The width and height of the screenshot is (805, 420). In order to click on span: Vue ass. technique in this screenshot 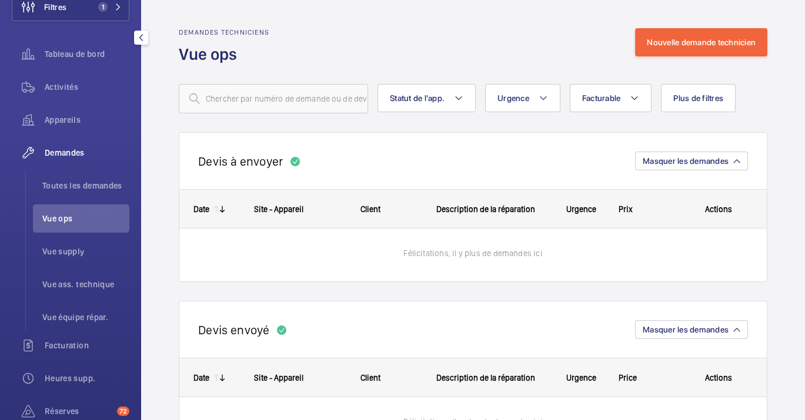, I will do `click(86, 284)`.